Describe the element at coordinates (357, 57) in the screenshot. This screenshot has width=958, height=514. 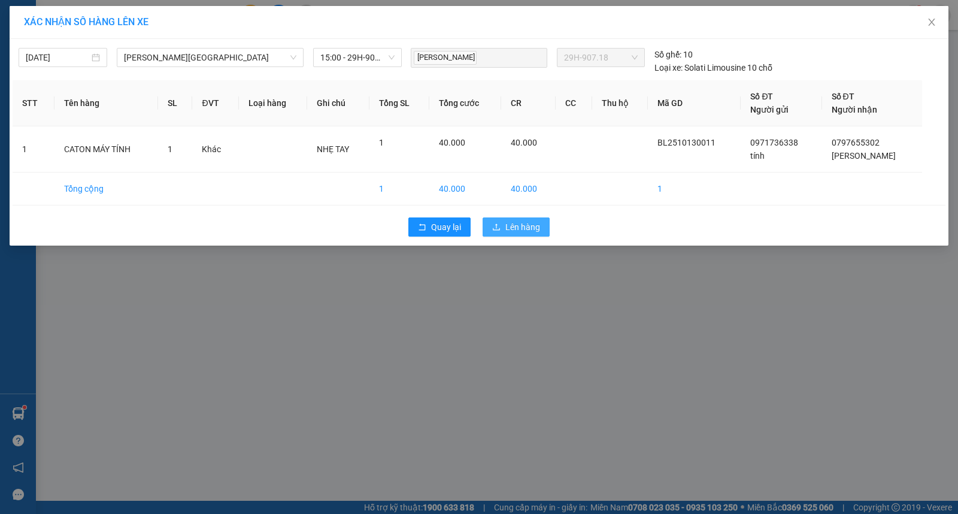
I see `span: 15:00 - 29H-907.18` at that location.